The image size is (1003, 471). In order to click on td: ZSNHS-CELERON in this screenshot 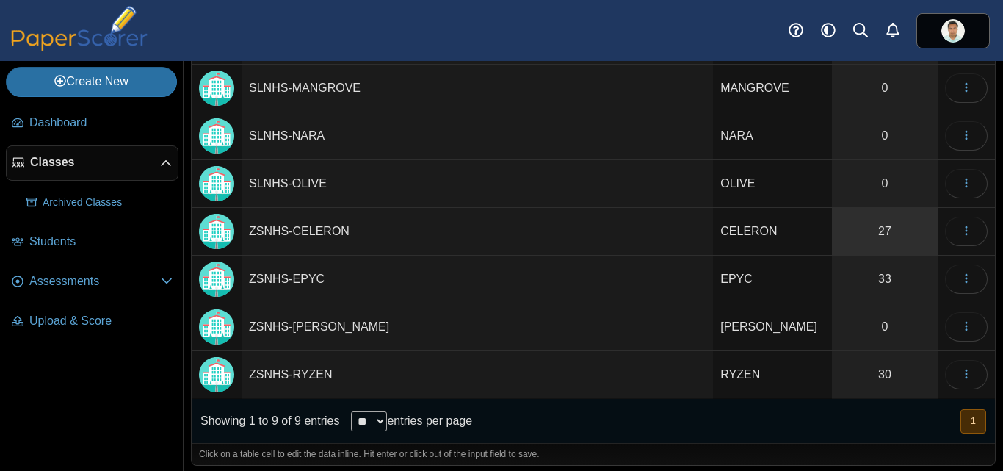, I will do `click(477, 231)`.